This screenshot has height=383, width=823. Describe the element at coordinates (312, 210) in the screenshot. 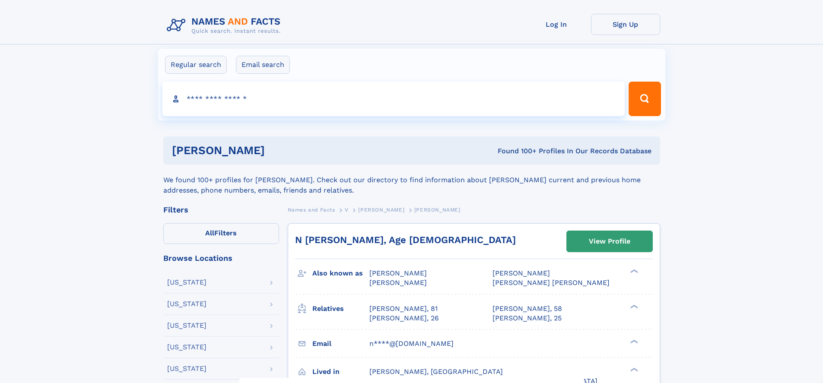

I see `a: Names and Facts` at that location.